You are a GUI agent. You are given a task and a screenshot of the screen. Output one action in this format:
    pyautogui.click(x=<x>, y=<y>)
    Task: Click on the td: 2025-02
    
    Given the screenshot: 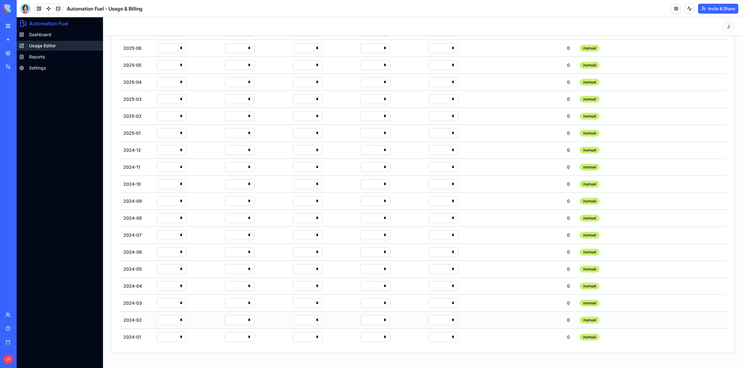 What is the action you would take?
    pyautogui.click(x=120, y=99)
    